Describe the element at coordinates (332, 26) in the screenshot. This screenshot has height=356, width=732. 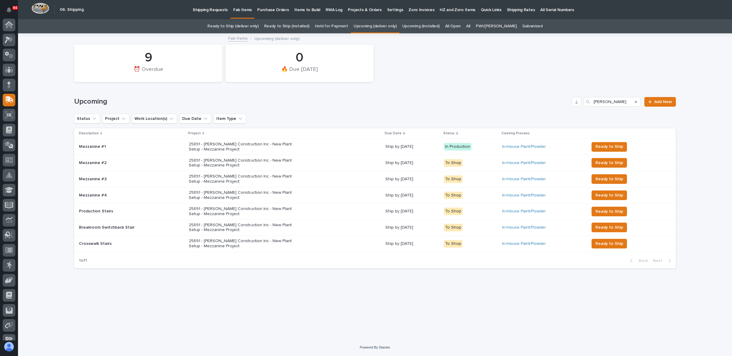
I see `a: Hold for Payment` at that location.